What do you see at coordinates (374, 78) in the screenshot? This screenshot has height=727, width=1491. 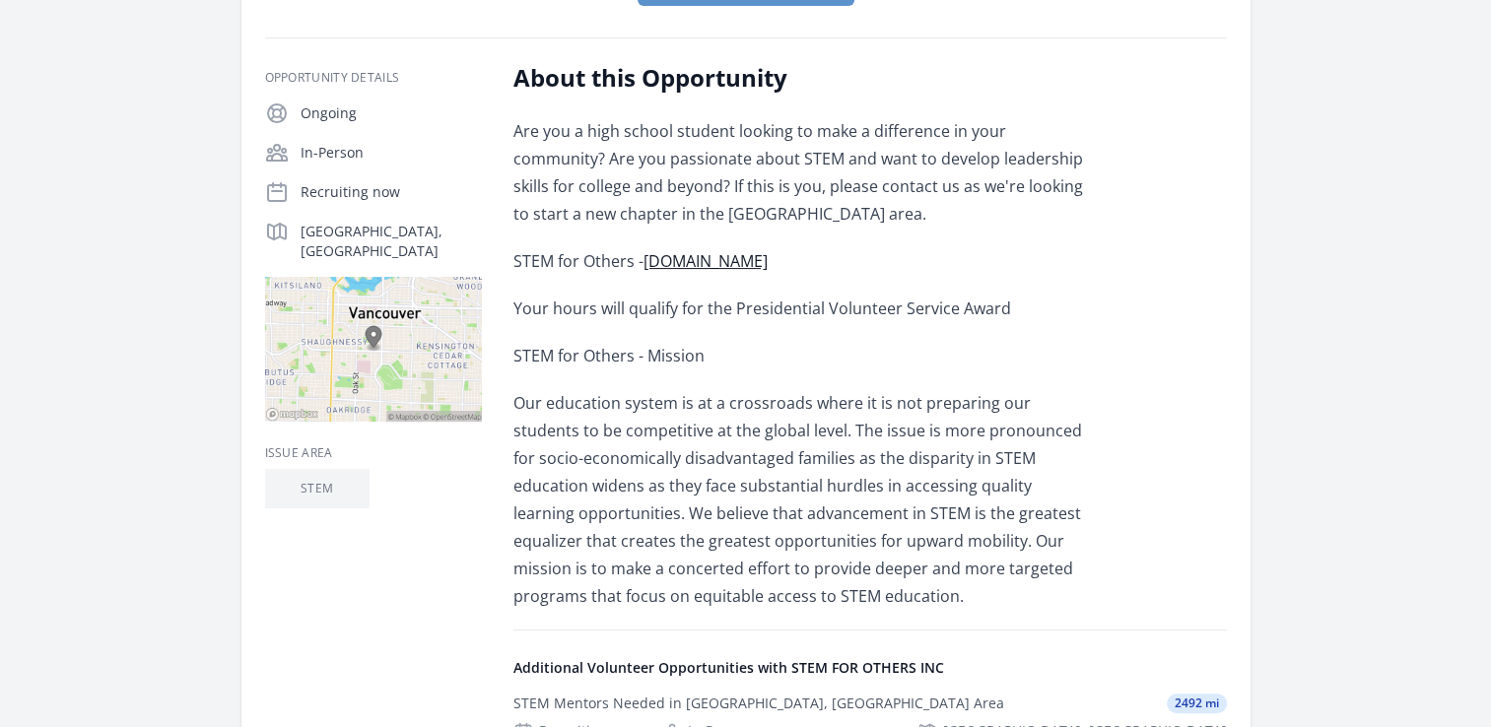 I see `h3: Opportunity Details` at bounding box center [374, 78].